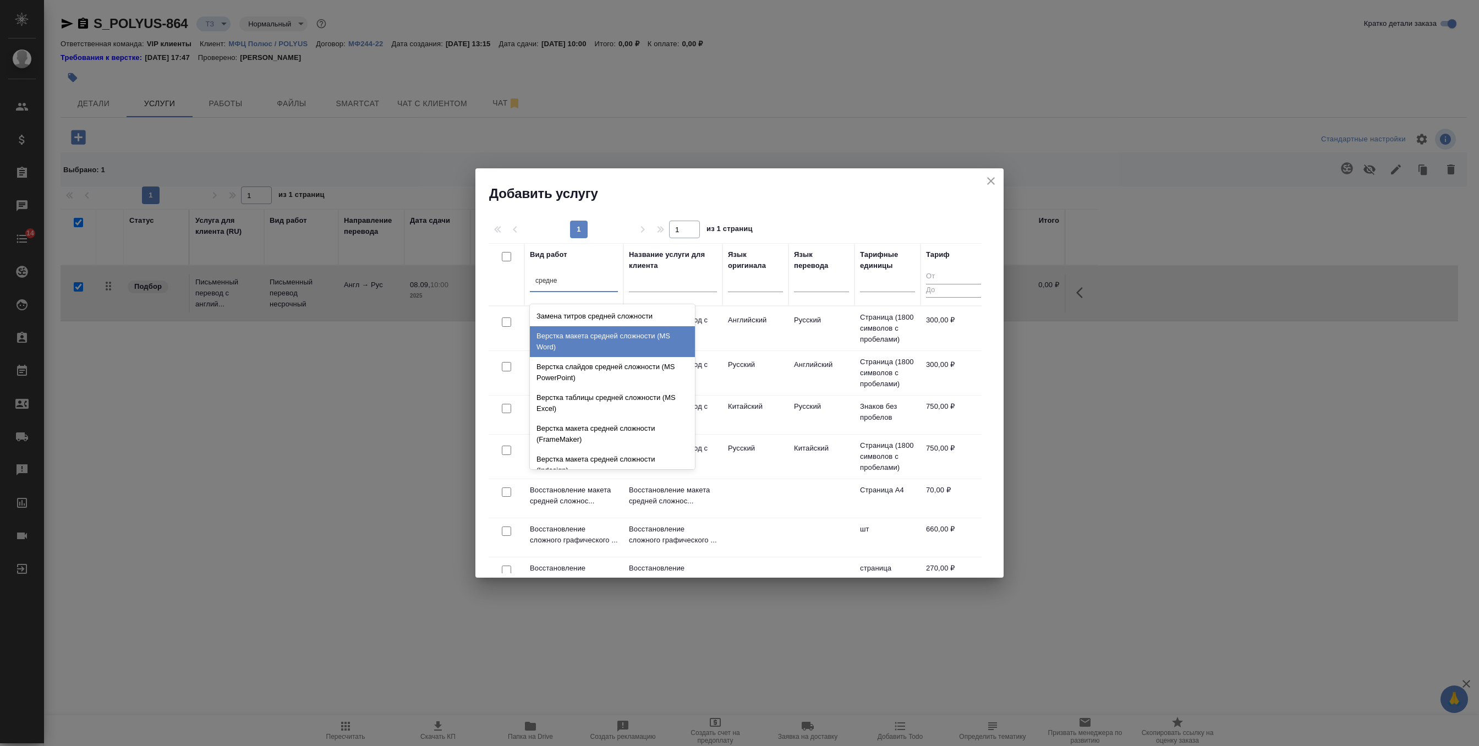  What do you see at coordinates (888, 260) in the screenshot?
I see `div: Тарифные единицы` at bounding box center [888, 260].